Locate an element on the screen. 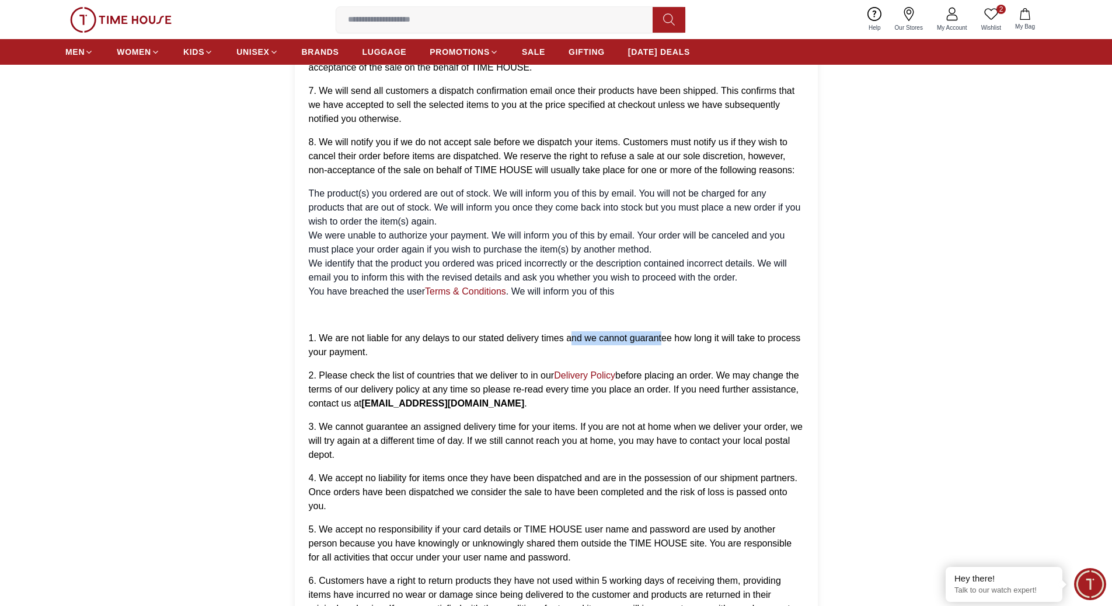  span: Help is located at coordinates (874, 27).